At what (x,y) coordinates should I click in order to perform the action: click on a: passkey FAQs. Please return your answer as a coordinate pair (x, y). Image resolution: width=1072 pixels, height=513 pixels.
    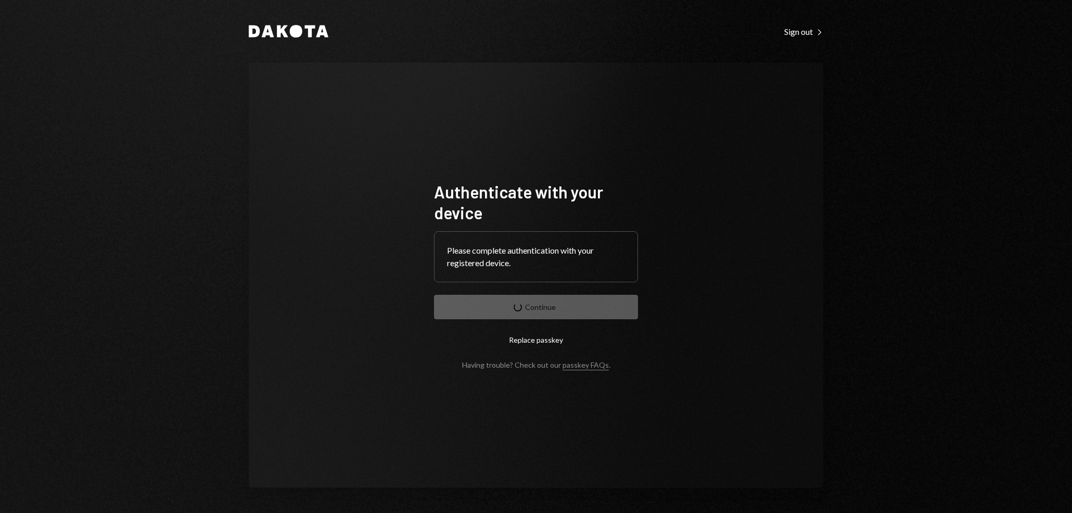
    Looking at the image, I should click on (586, 365).